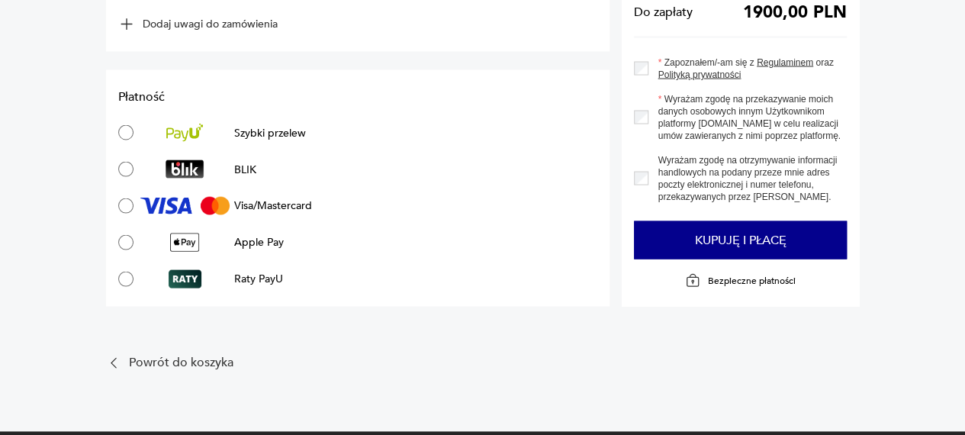 This screenshot has width=965, height=435. I want to click on p: Raty PayU, so click(259, 278).